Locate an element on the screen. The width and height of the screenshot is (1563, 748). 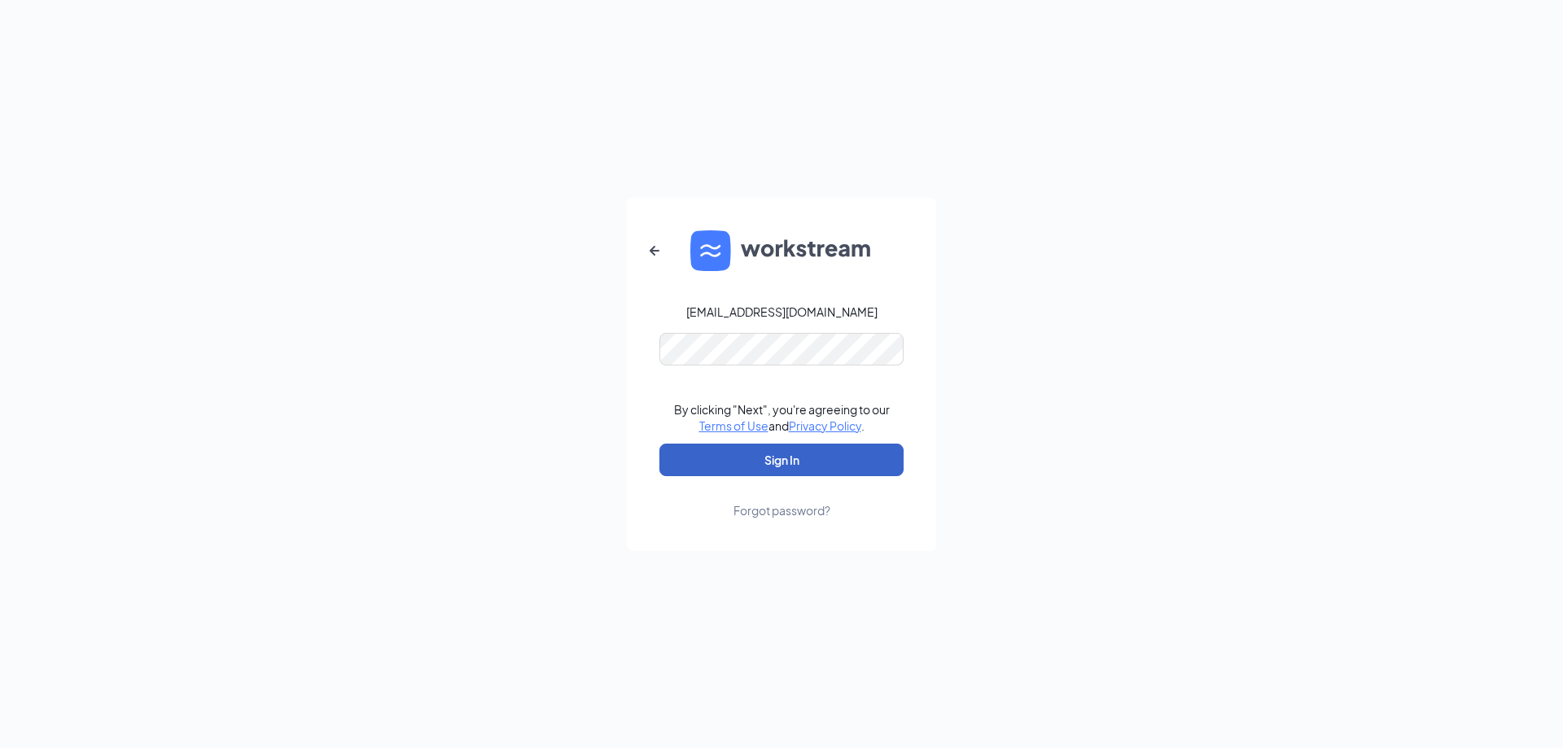
div: Forgot password? is located at coordinates (782, 510).